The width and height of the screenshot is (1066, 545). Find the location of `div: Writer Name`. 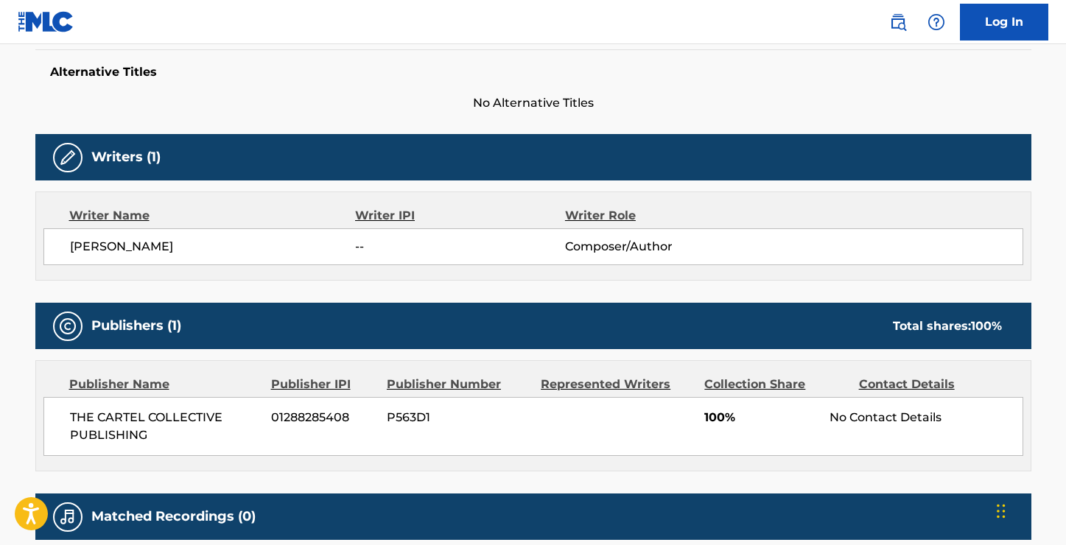

div: Writer Name is located at coordinates (212, 216).